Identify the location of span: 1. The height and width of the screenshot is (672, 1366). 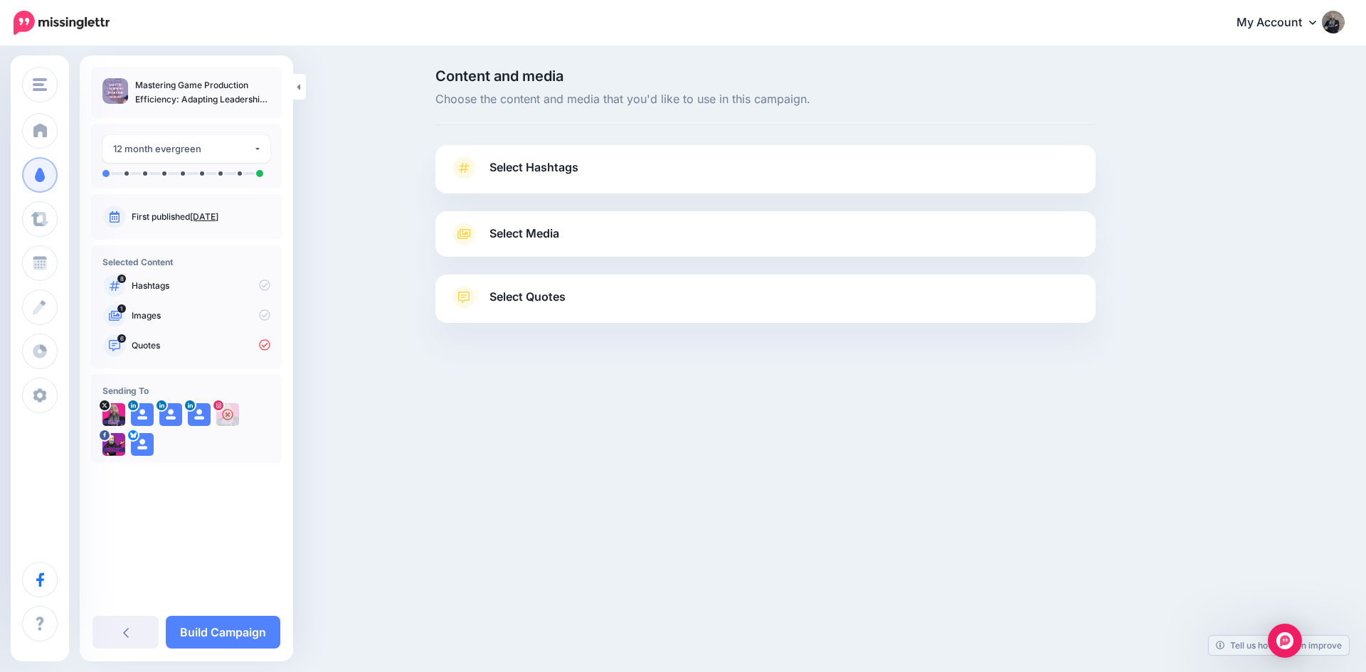
(122, 309).